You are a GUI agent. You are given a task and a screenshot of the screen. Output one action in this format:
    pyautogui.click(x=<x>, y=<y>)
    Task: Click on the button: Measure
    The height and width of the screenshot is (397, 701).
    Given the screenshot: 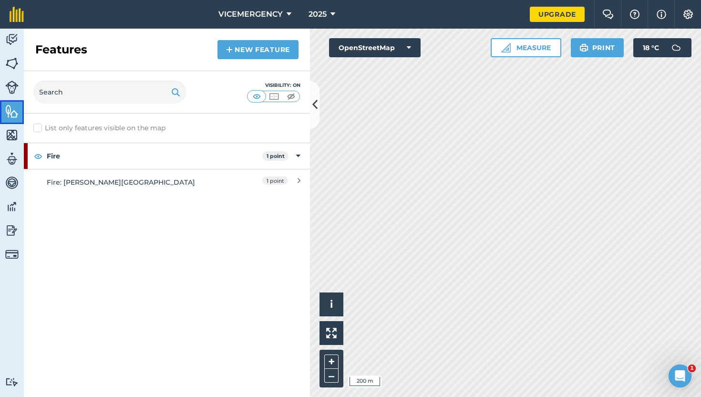 What is the action you would take?
    pyautogui.click(x=526, y=48)
    